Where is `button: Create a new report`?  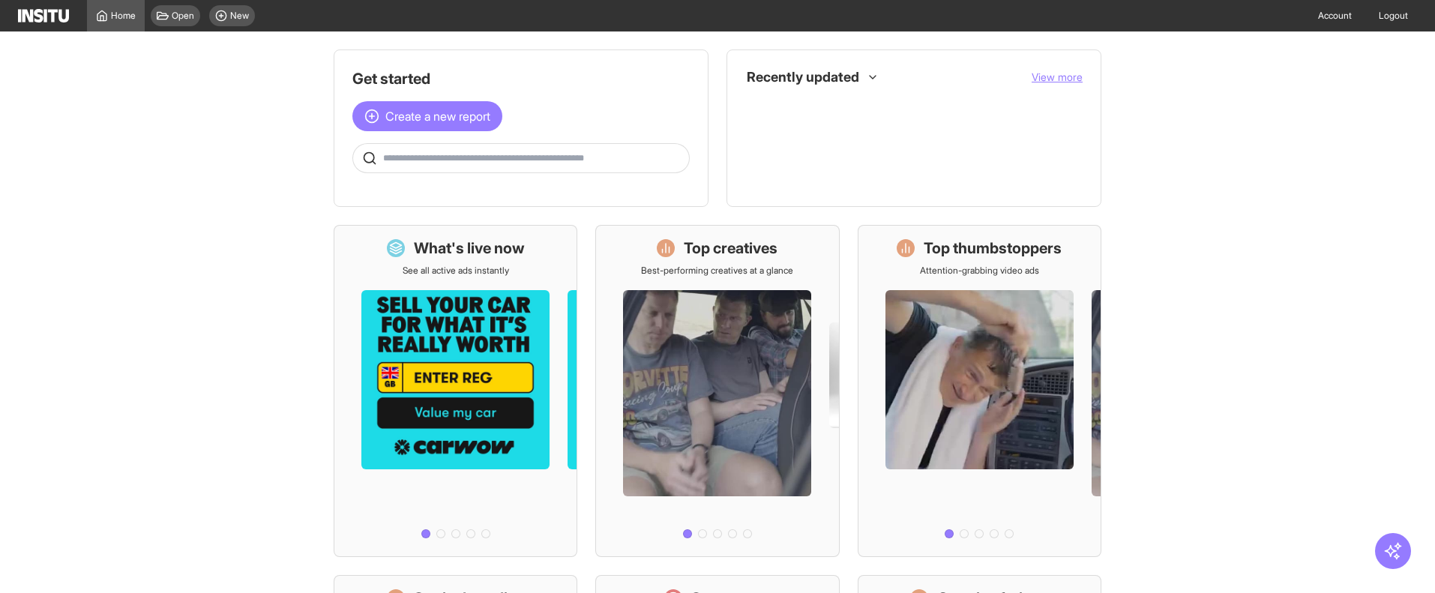
button: Create a new report is located at coordinates (427, 116).